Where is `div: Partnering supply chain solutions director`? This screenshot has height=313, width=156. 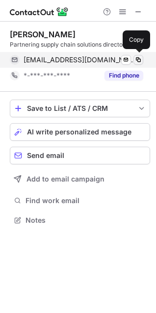
div: Partnering supply chain solutions director is located at coordinates (80, 45).